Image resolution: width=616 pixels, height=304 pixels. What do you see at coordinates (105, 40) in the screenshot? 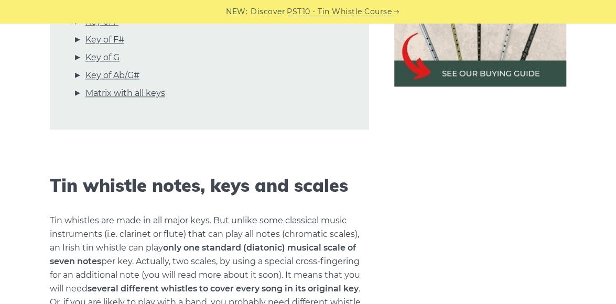
I see `a: Key of F#` at bounding box center [105, 40].